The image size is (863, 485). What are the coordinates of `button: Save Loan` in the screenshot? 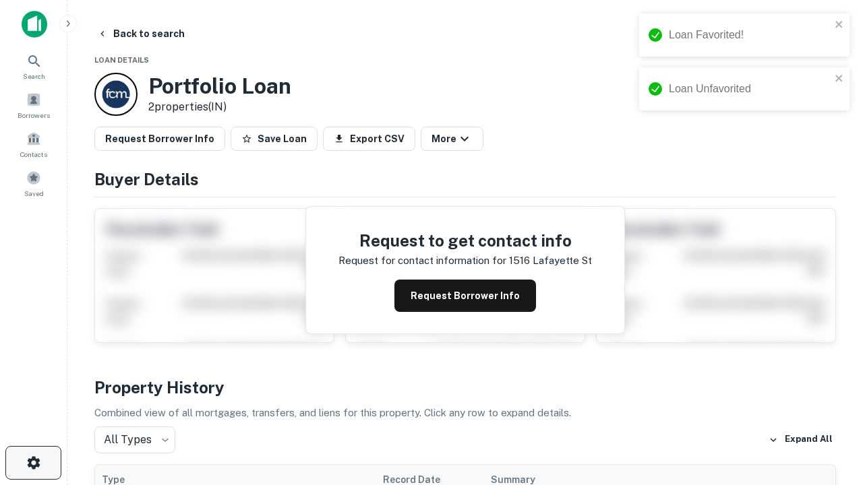 It's located at (274, 139).